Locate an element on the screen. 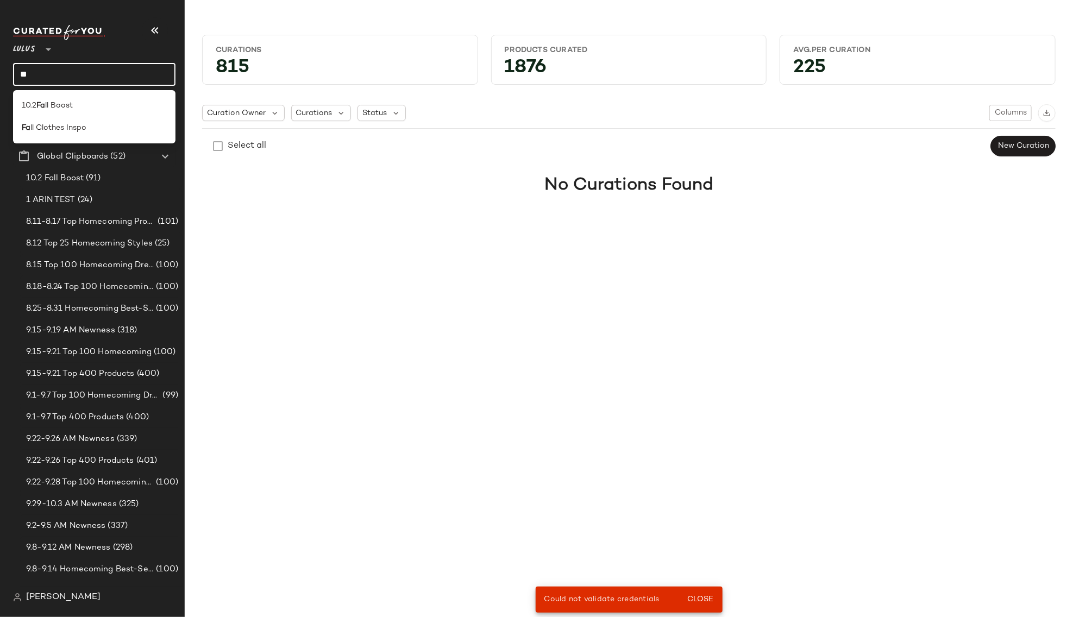 Image resolution: width=1073 pixels, height=617 pixels. span: Close is located at coordinates (700, 600).